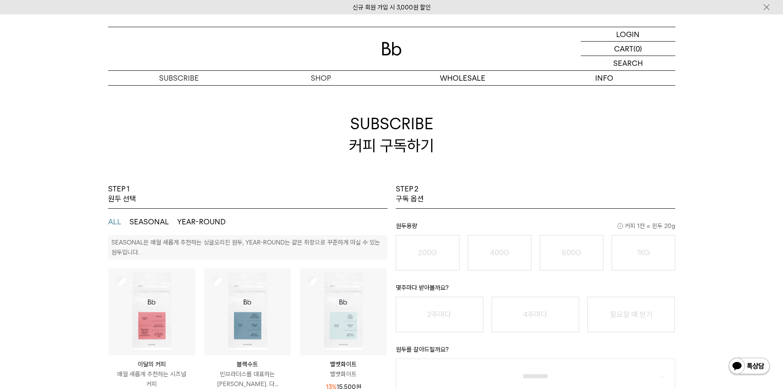 The image size is (783, 389). What do you see at coordinates (428, 252) in the screenshot?
I see `button: 200G` at bounding box center [428, 252].